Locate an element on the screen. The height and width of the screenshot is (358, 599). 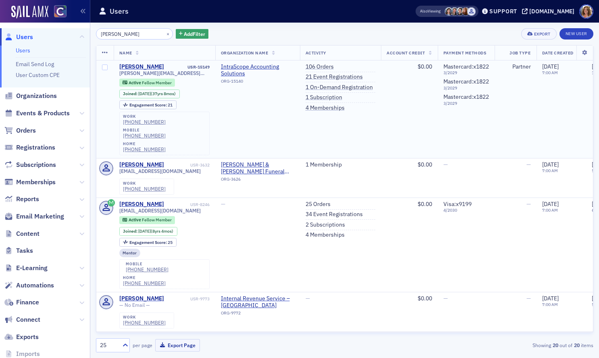
span: Registrations is located at coordinates (35, 148).